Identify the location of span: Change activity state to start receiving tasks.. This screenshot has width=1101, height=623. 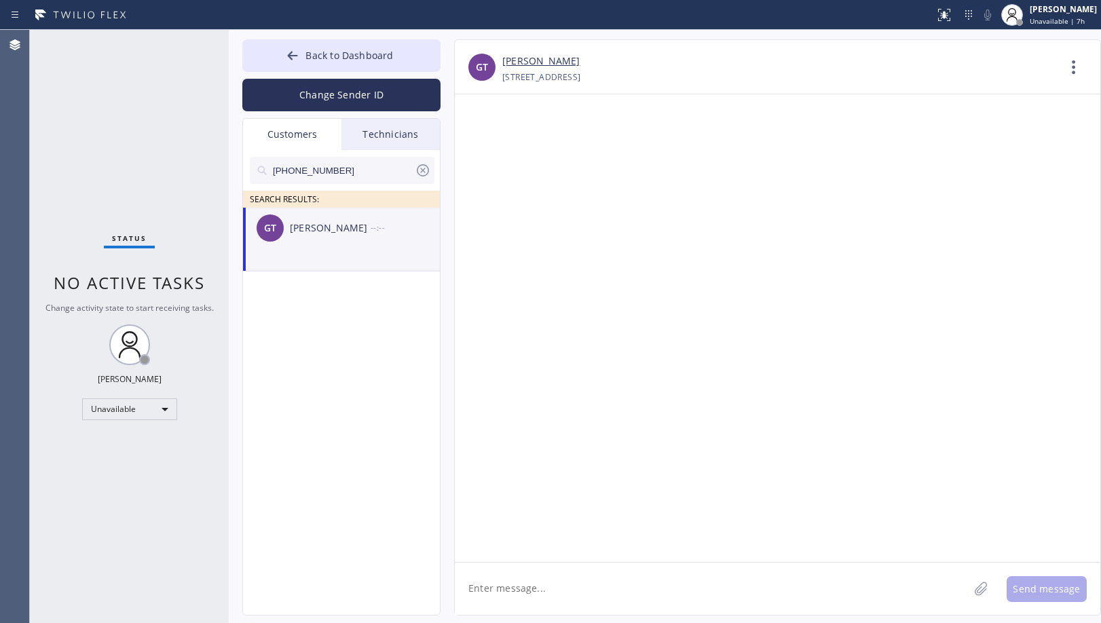
(130, 308).